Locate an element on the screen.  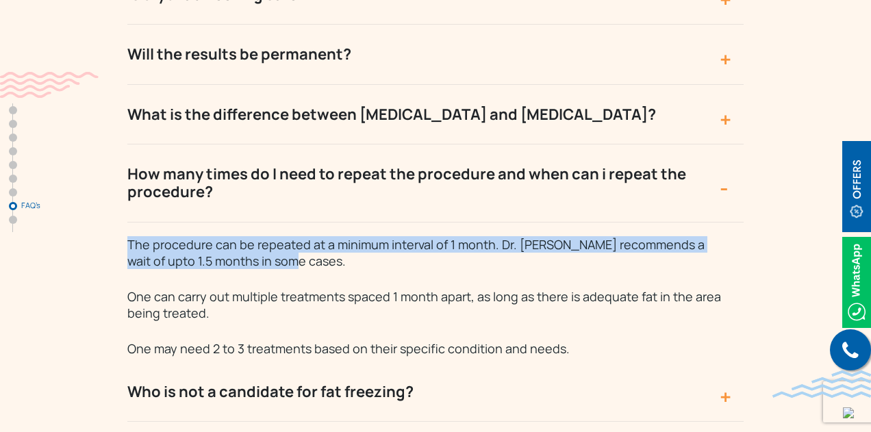
img: Whatsappicon is located at coordinates (857, 282).